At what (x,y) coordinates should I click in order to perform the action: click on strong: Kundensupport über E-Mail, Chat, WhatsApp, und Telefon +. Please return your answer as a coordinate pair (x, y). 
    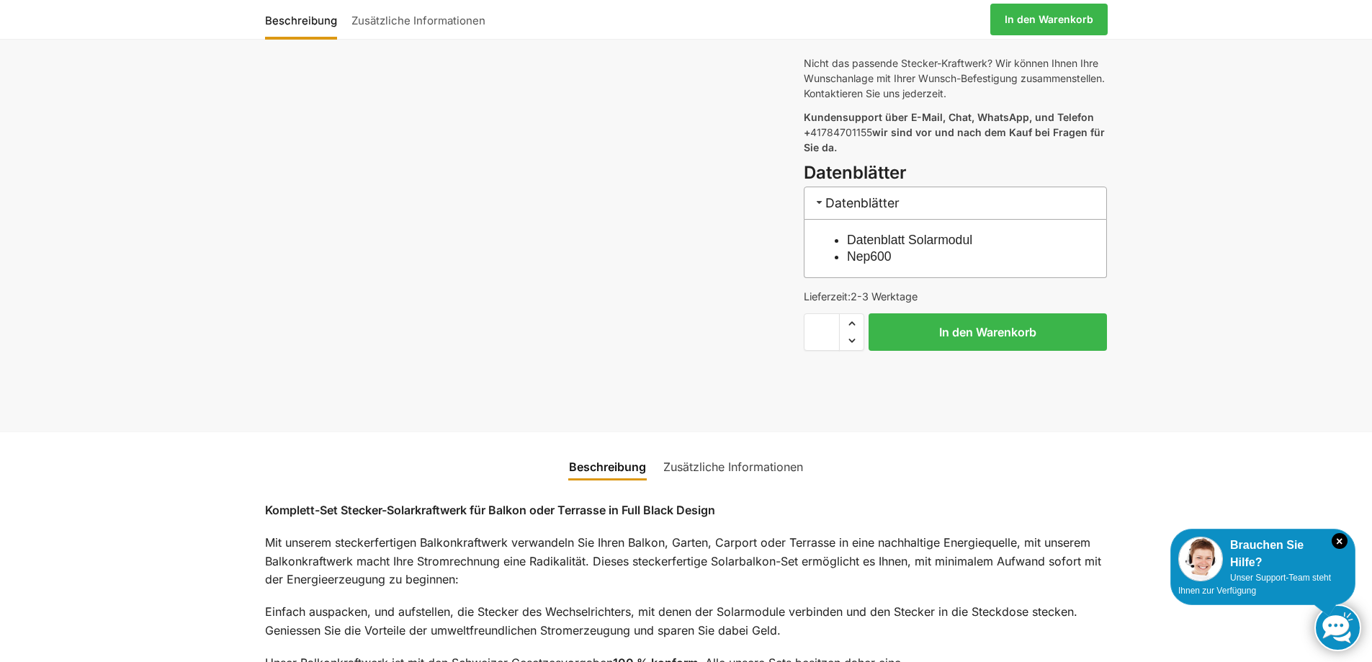
    Looking at the image, I should click on (949, 125).